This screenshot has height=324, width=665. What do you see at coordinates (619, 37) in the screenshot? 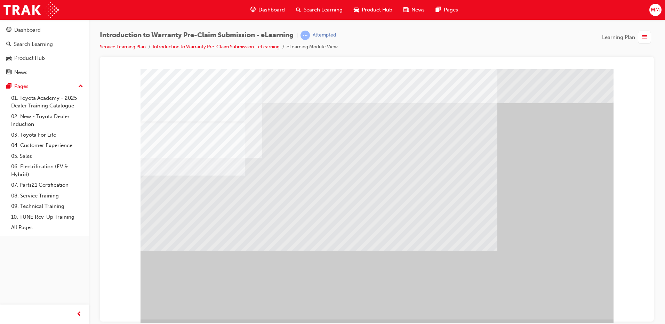
I see `span: Learning Plan` at bounding box center [619, 37].